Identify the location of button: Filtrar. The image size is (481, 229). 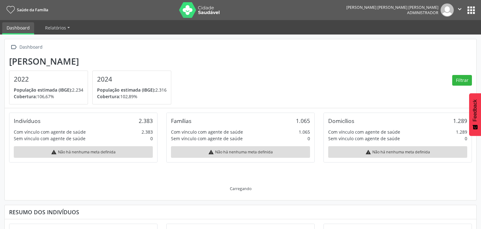
(462, 80).